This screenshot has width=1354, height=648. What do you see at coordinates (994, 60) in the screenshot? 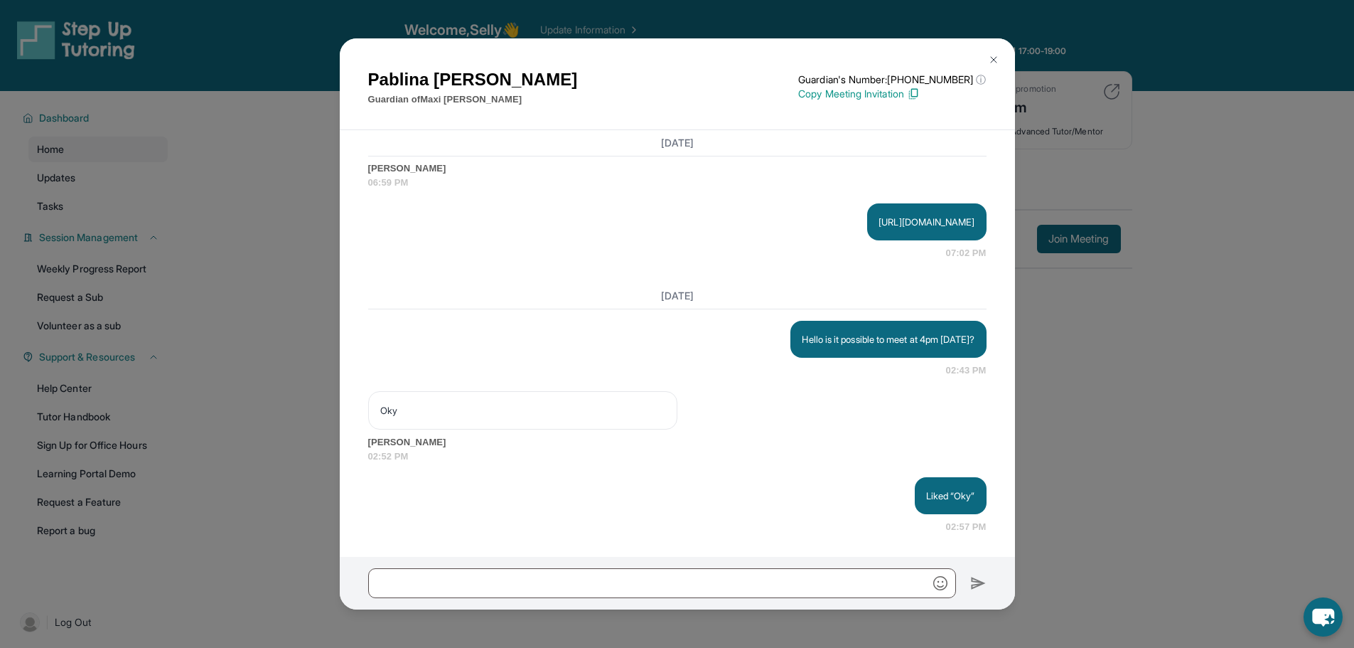
I see `img: Close Icon` at bounding box center [994, 60].